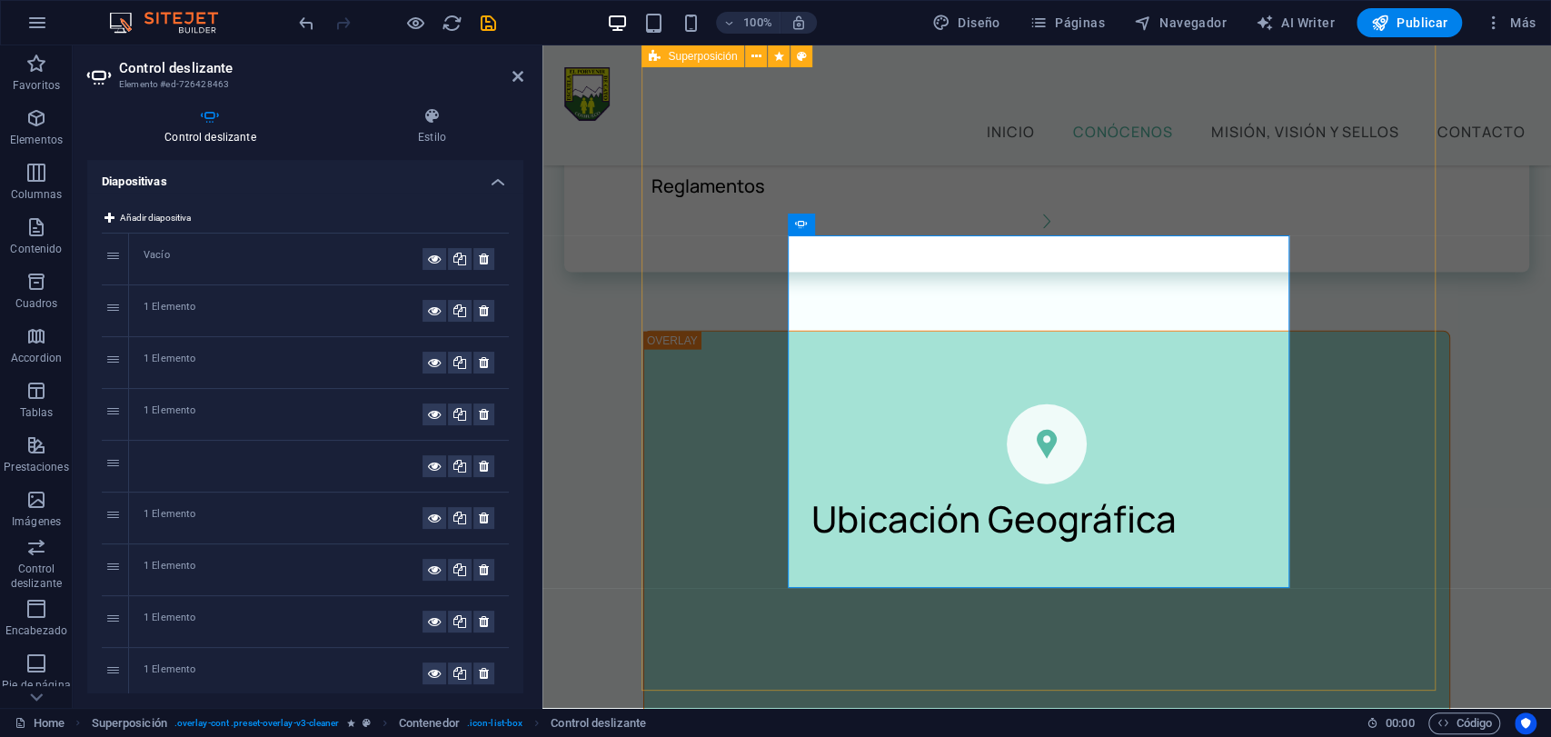 This screenshot has width=1551, height=737. What do you see at coordinates (1409, 23) in the screenshot?
I see `span: Publicar` at bounding box center [1409, 23].